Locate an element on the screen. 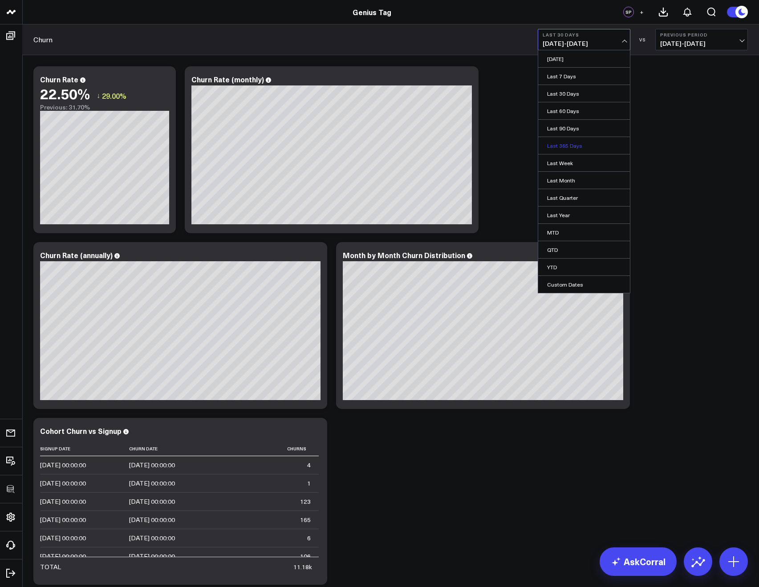 This screenshot has height=587, width=759. a: Last Quarter is located at coordinates (584, 198).